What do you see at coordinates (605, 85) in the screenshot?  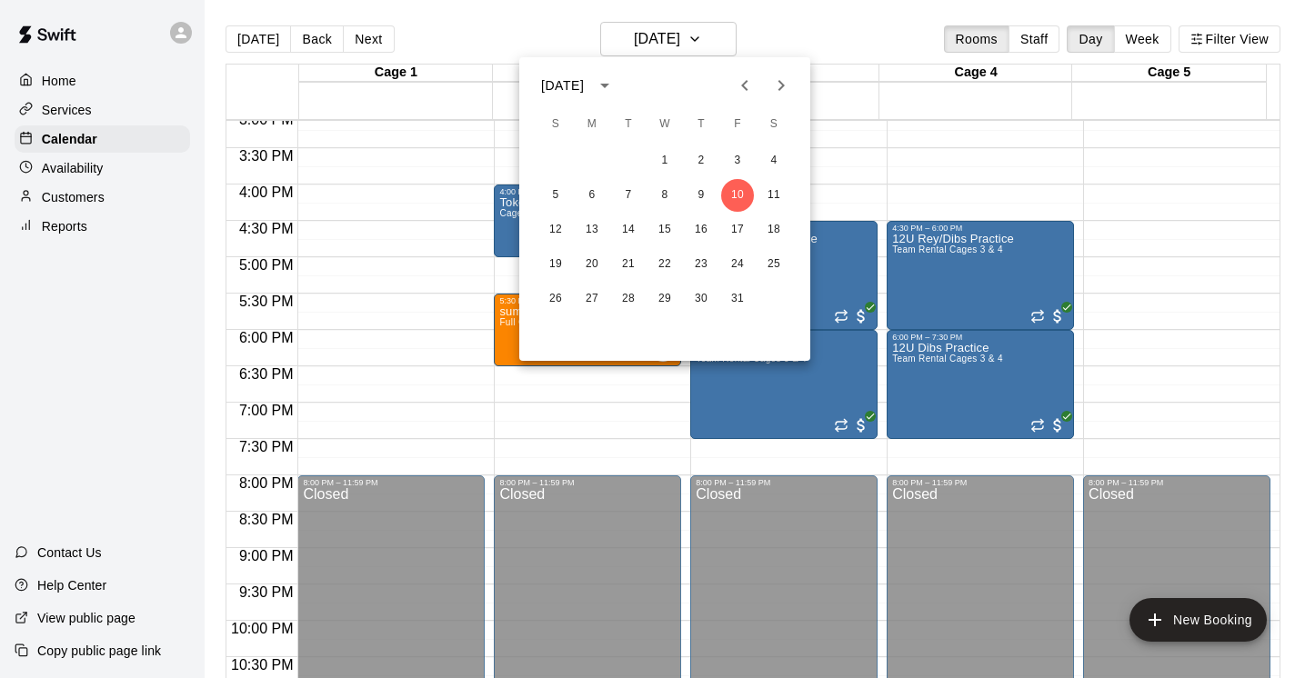 I see `button: calendar view is open, switch to year view` at bounding box center [605, 85].